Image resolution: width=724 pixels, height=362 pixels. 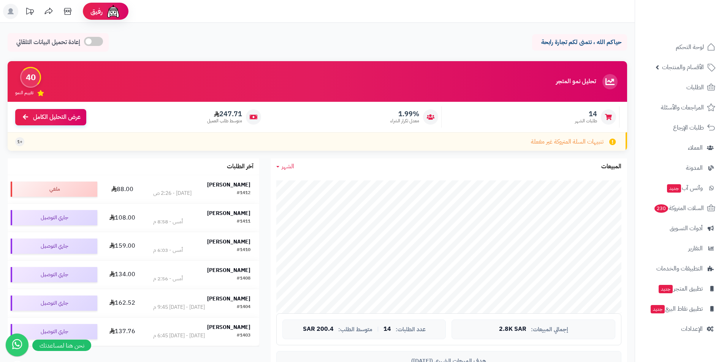 What do you see at coordinates (567, 142) in the screenshot?
I see `span: تنبيهات السلة المتروكة غير مفعلة` at bounding box center [567, 142].